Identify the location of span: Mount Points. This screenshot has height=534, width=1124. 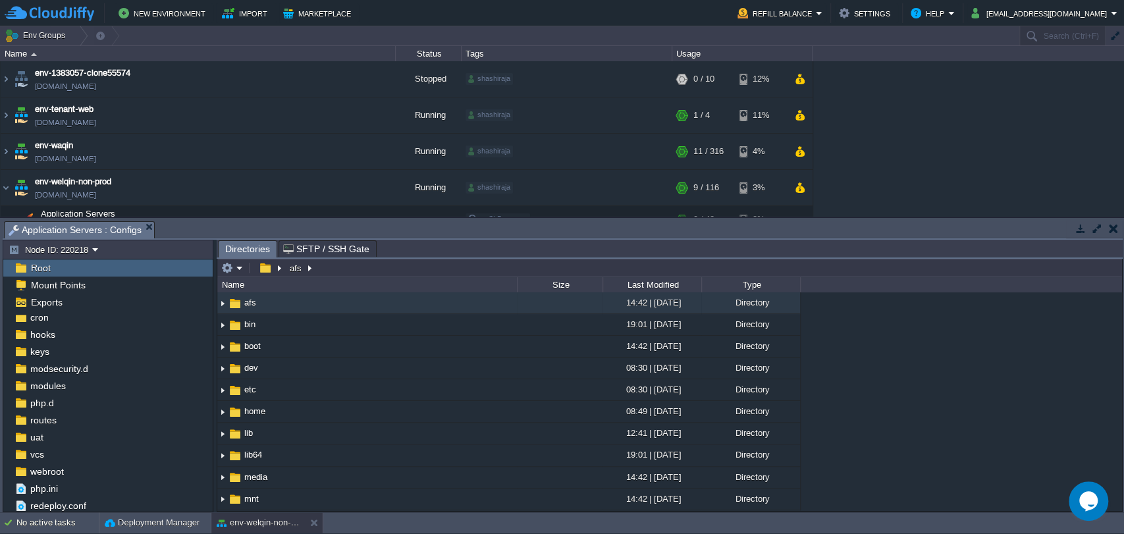
(58, 285).